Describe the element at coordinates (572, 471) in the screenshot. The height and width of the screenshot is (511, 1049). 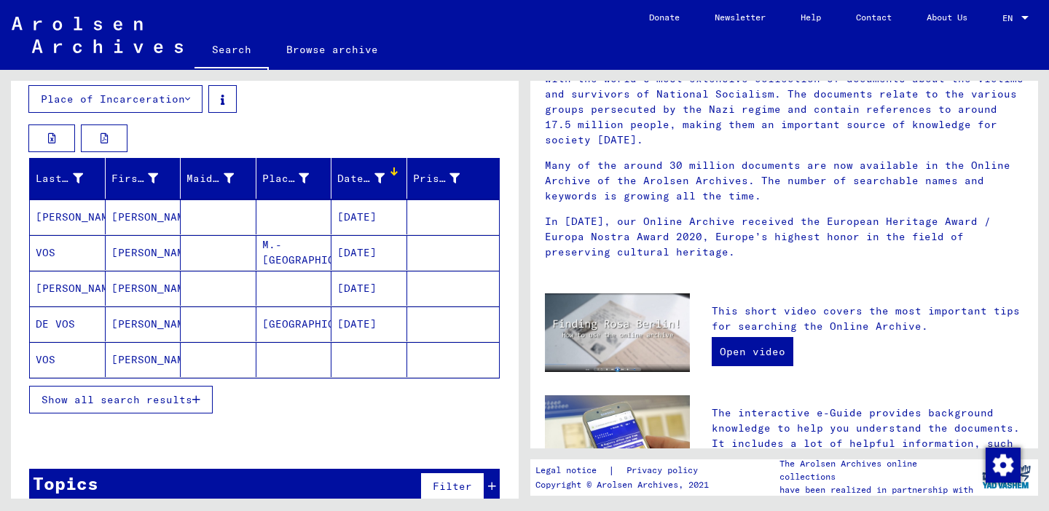
I see `a: Legal notice` at that location.